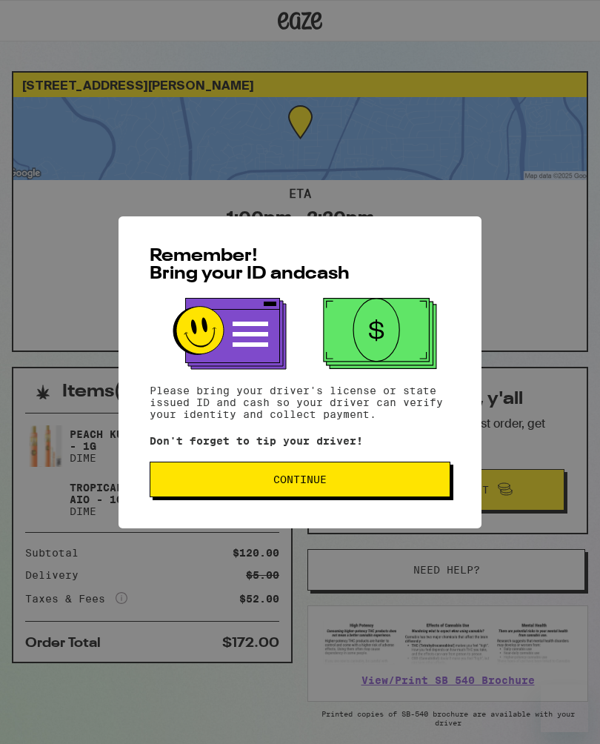  Describe the element at coordinates (300, 441) in the screenshot. I see `p: Don't forget to tip your driver!` at that location.